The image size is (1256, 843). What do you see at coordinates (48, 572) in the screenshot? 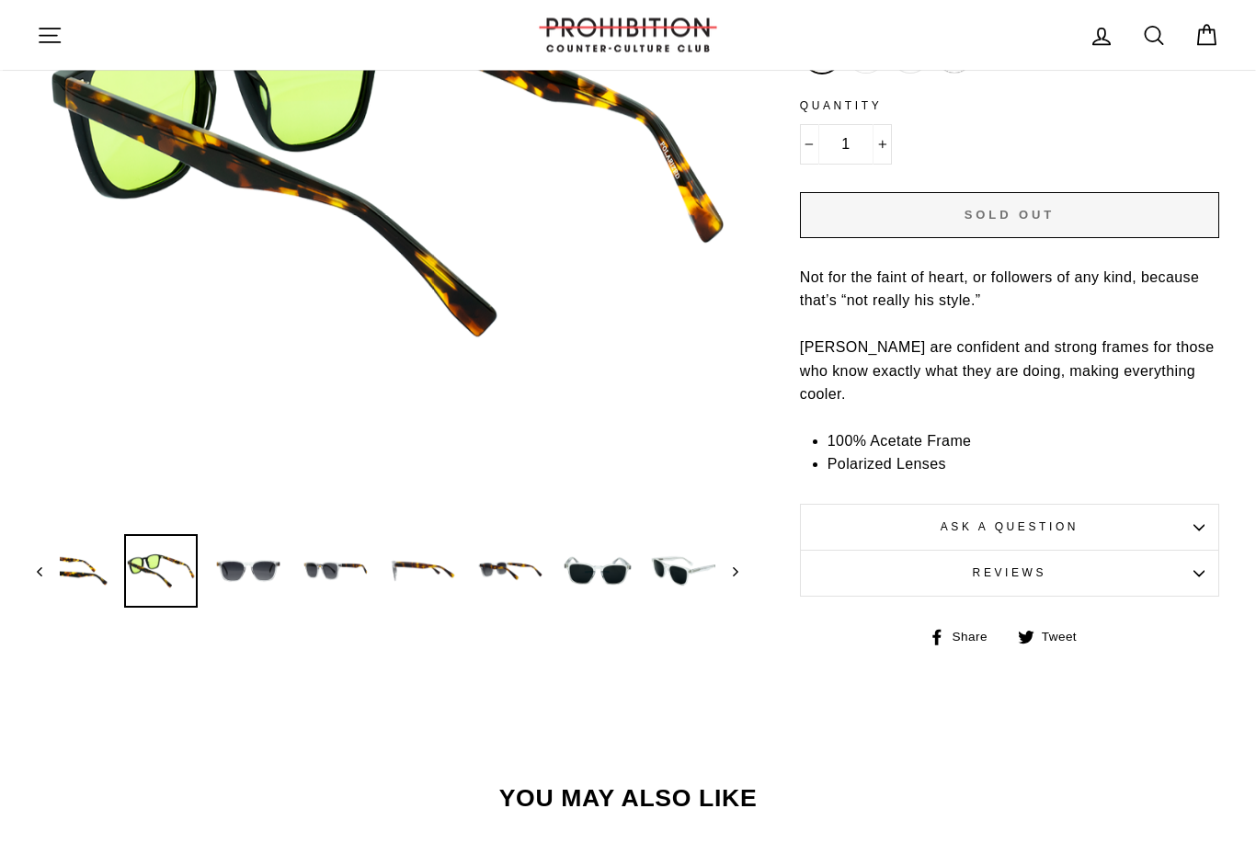
I see `button: Previous` at bounding box center [48, 572].